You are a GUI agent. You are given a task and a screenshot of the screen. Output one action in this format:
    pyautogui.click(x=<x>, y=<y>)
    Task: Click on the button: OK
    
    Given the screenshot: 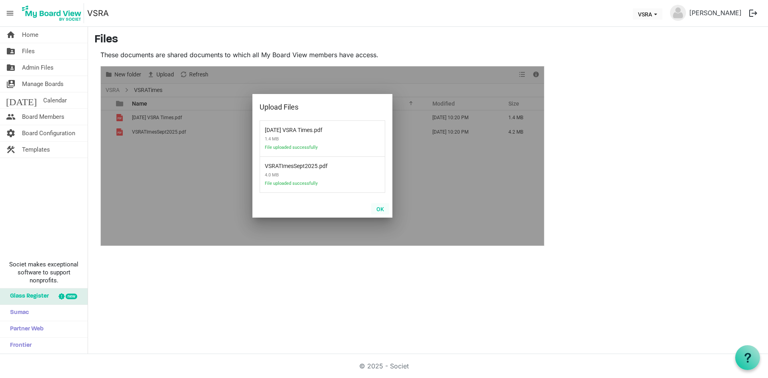 What is the action you would take?
    pyautogui.click(x=380, y=209)
    